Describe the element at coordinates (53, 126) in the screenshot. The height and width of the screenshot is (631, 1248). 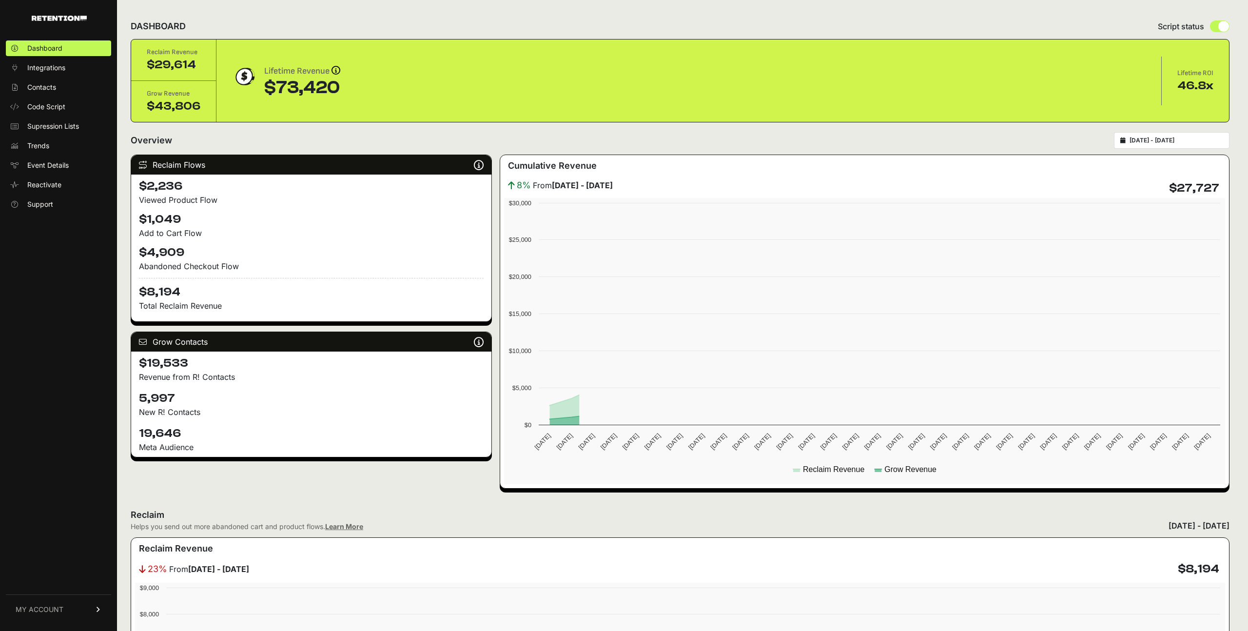
I see `span: Supression Lists` at that location.